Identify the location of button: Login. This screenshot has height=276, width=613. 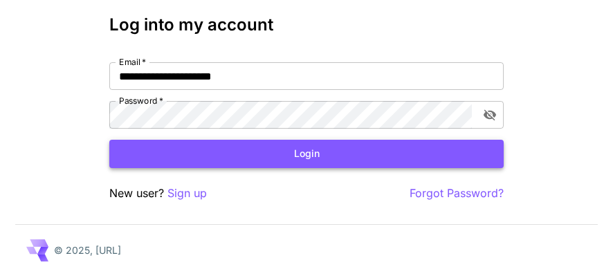
(306, 154).